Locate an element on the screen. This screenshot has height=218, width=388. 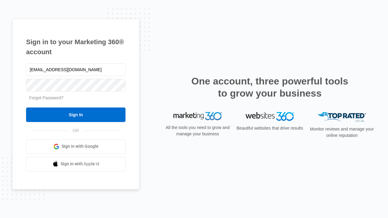
input: Sign In is located at coordinates (76, 115).